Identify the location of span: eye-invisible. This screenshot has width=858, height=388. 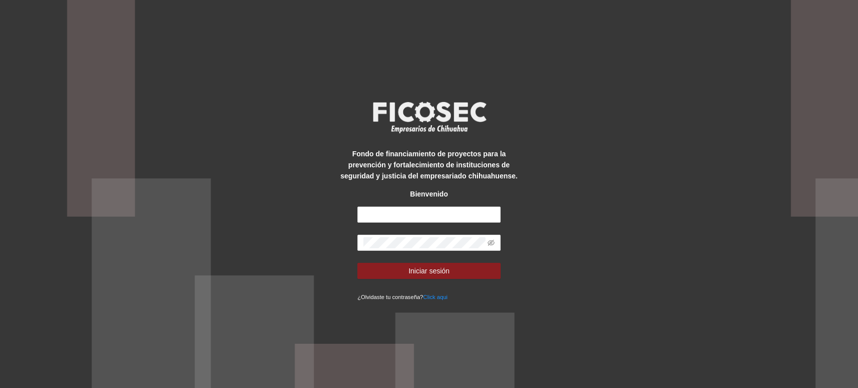
(491, 243).